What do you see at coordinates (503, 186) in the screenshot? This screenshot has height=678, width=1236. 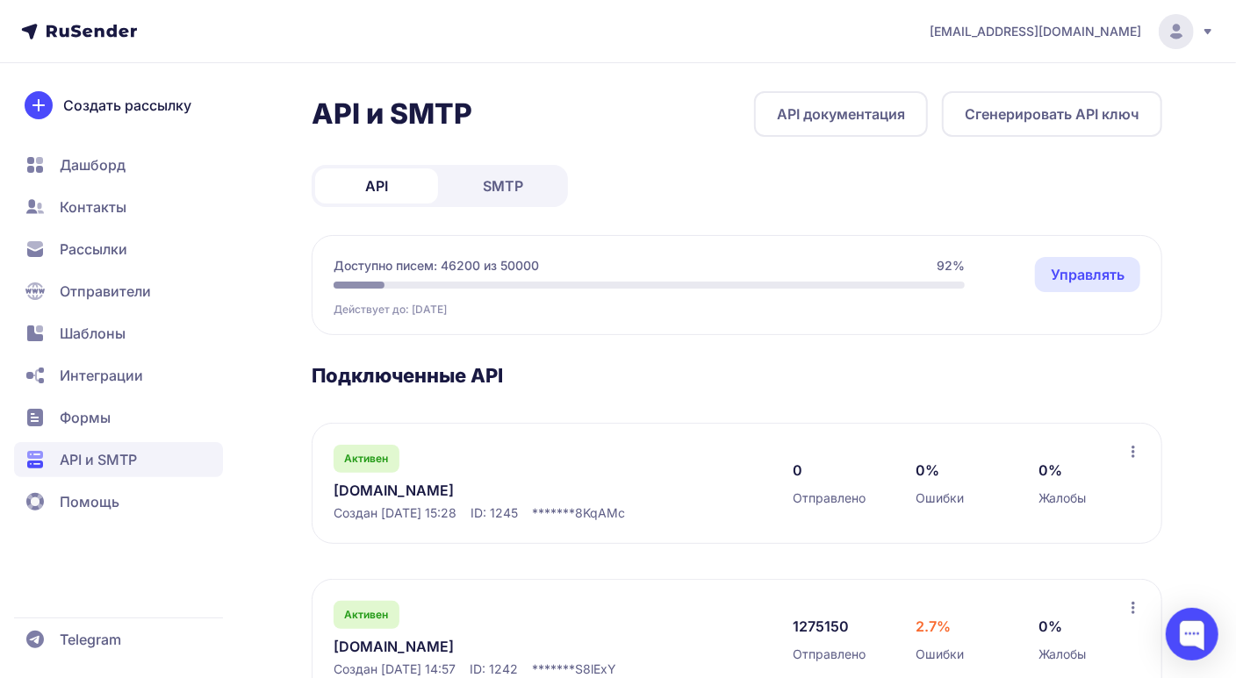 I see `span: SMTP` at bounding box center [503, 186].